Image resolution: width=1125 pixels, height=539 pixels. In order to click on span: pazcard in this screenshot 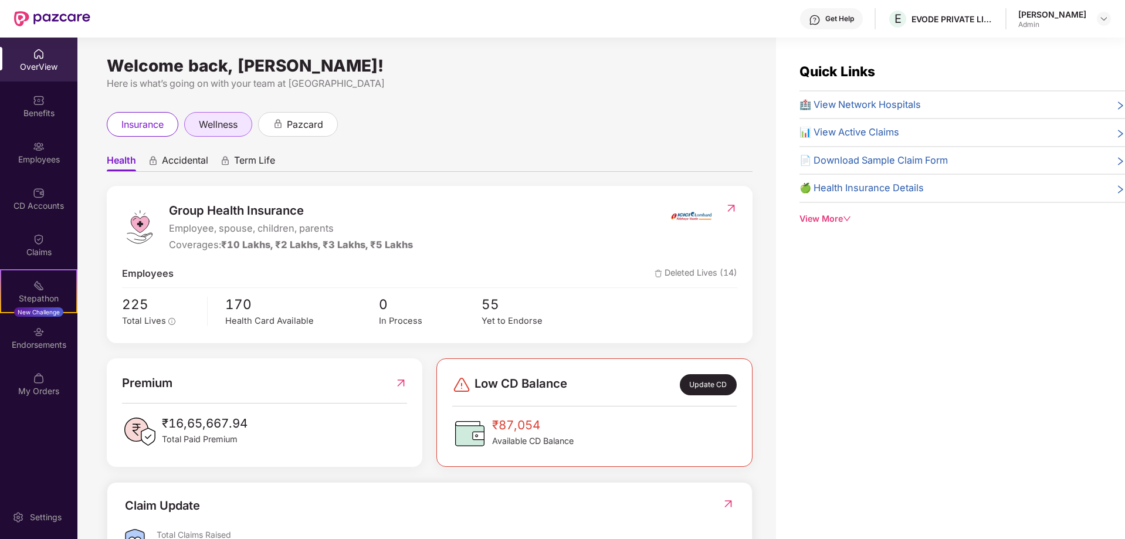, I will do `click(305, 124)`.